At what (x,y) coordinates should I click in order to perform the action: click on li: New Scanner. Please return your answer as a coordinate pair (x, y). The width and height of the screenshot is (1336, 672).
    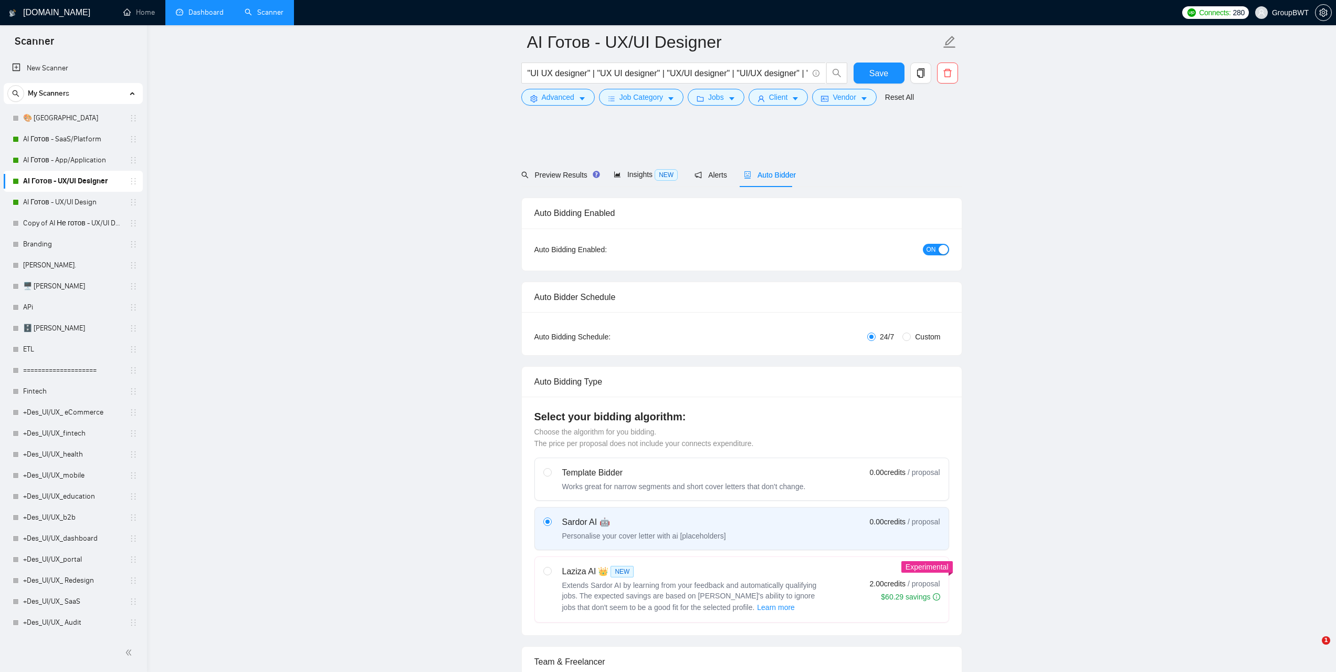
    Looking at the image, I should click on (73, 68).